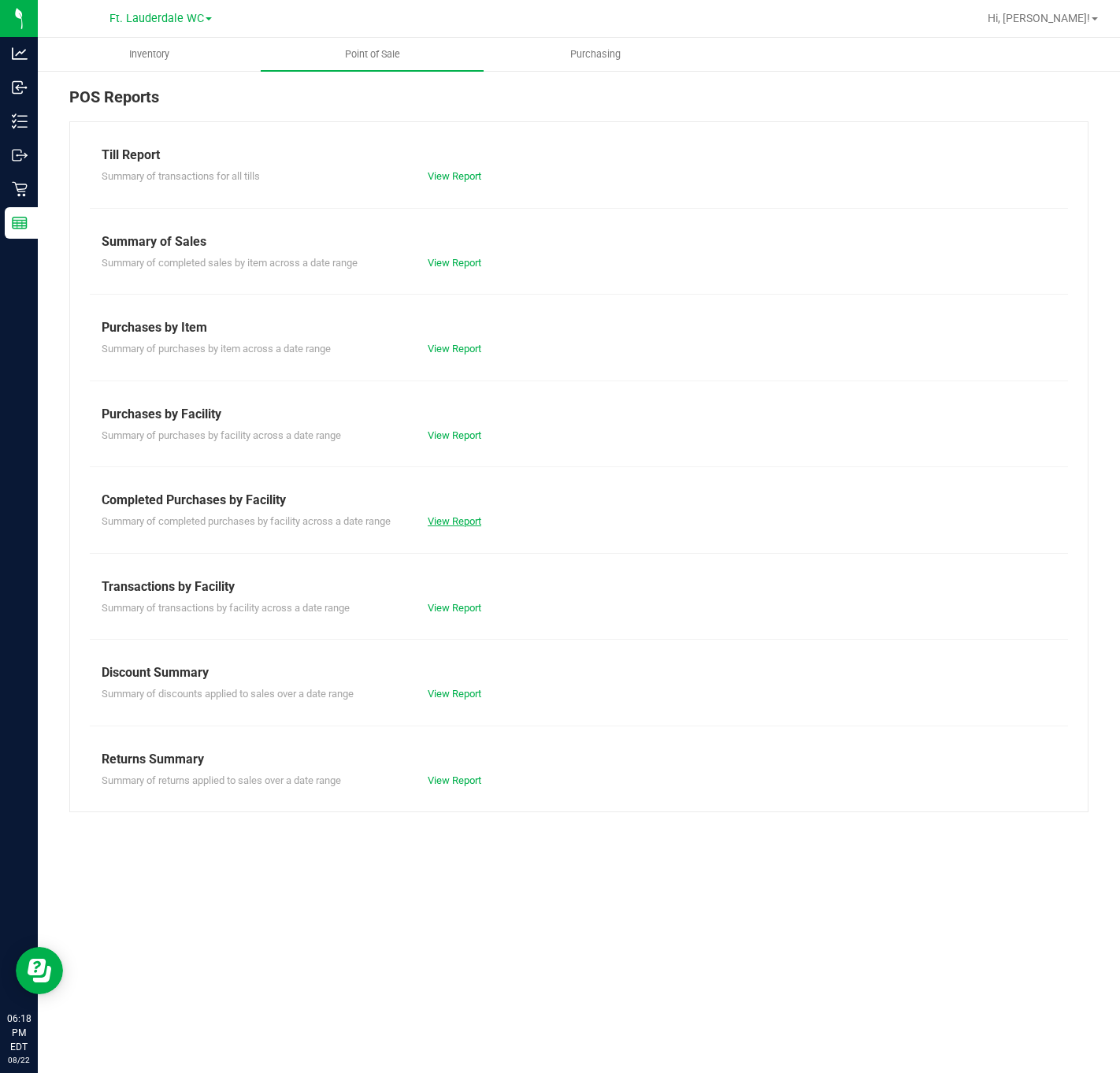 This screenshot has width=1120, height=1073. I want to click on p: 08/22, so click(19, 1059).